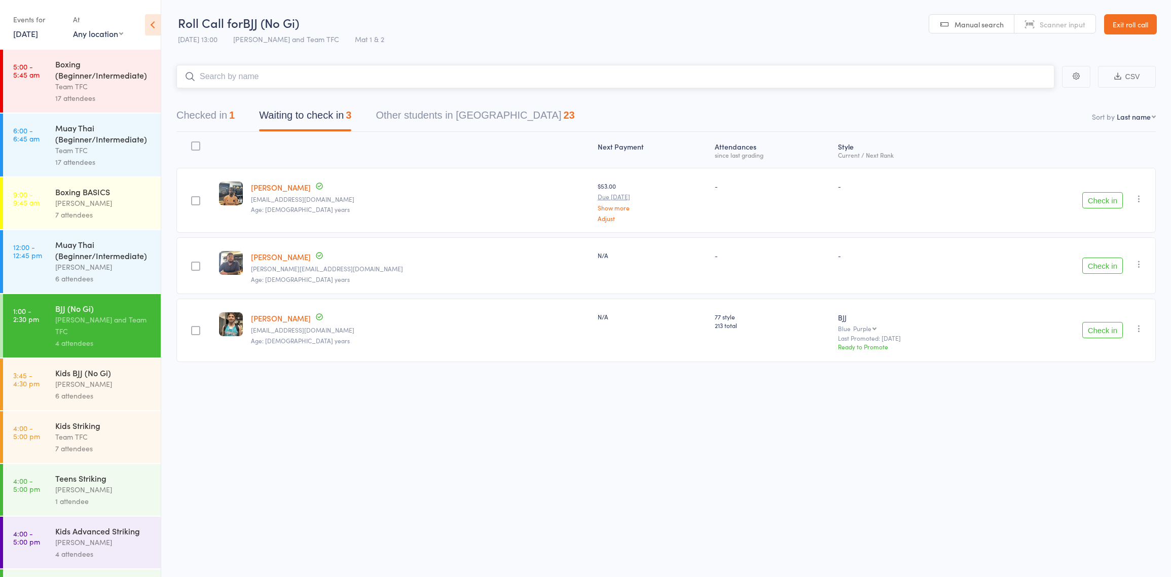 Image resolution: width=1171 pixels, height=577 pixels. Describe the element at coordinates (772, 155) in the screenshot. I see `div: since last grading` at that location.